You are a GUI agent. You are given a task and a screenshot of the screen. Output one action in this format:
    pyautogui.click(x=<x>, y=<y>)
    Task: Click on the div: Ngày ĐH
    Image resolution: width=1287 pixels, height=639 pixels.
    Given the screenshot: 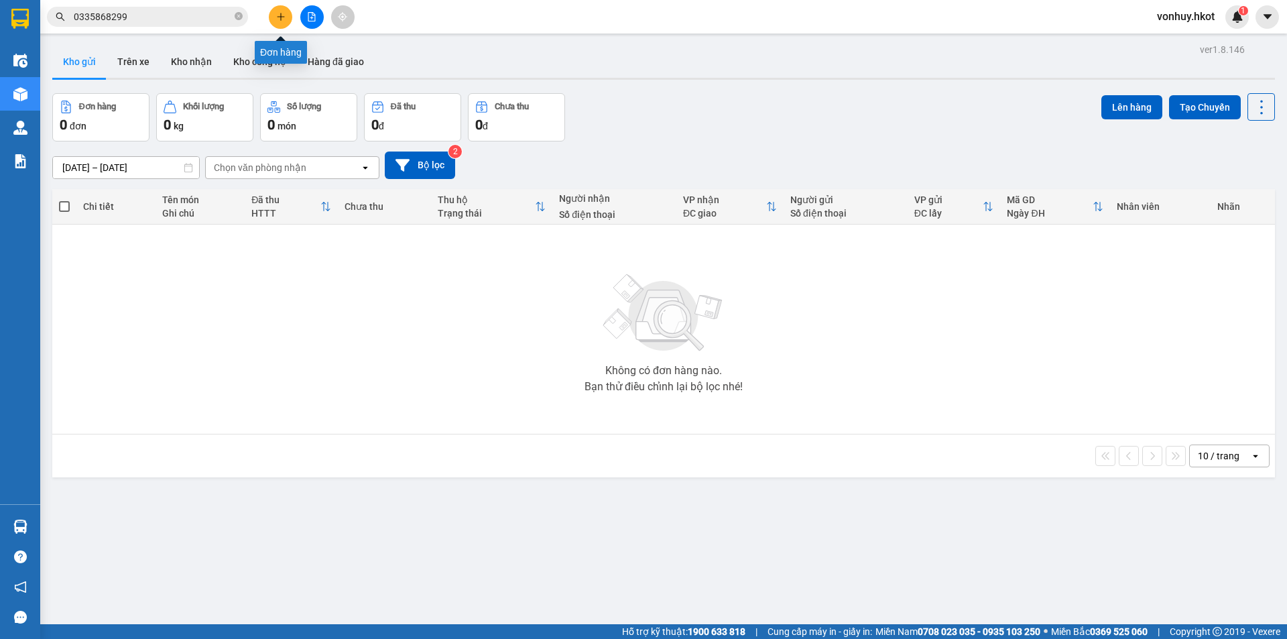 What is the action you would take?
    pyautogui.click(x=1050, y=213)
    